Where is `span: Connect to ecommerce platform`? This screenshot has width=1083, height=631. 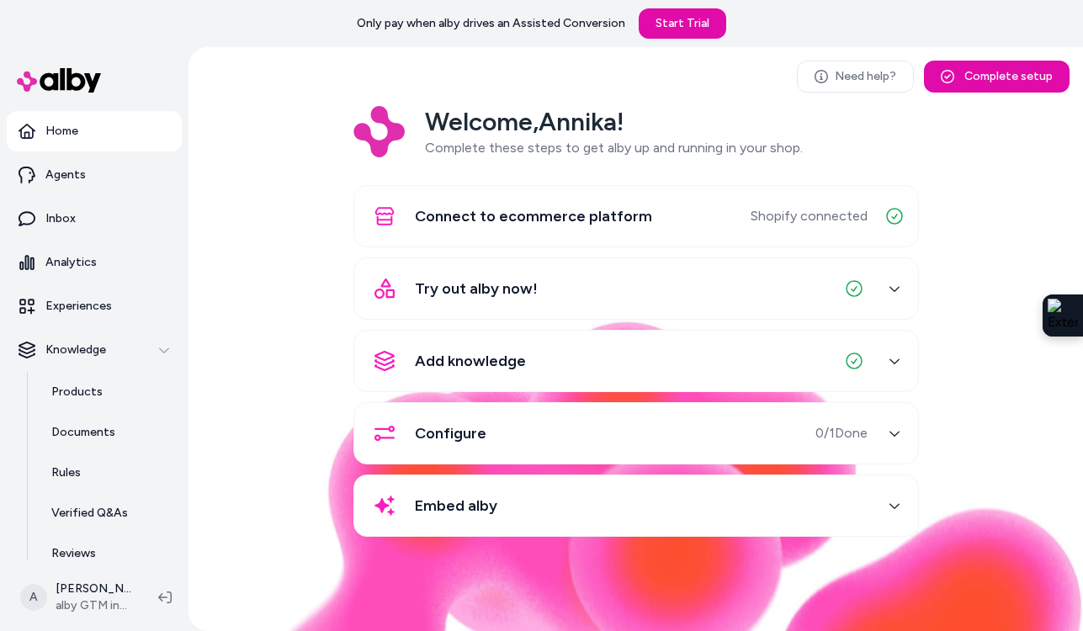
span: Connect to ecommerce platform is located at coordinates (533, 216).